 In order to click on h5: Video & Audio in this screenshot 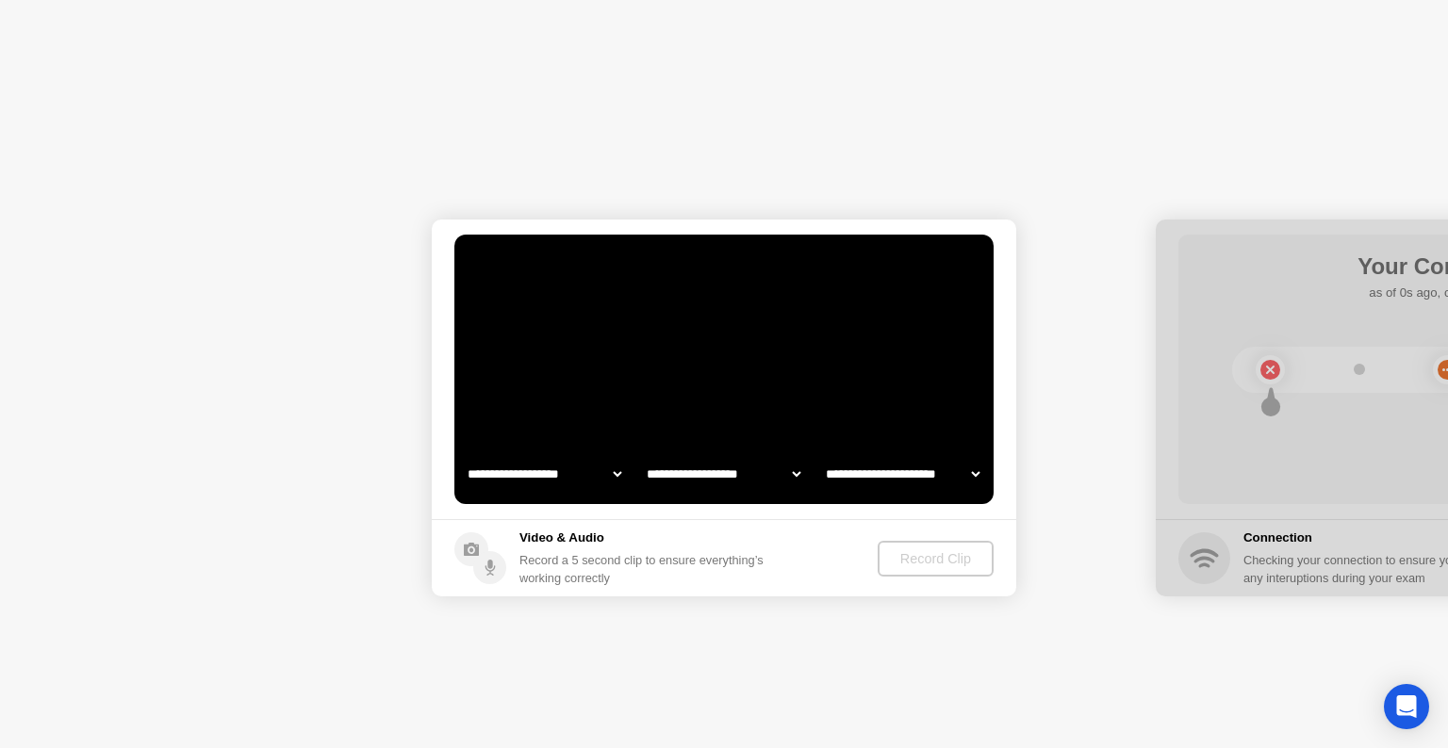, I will do `click(645, 538)`.